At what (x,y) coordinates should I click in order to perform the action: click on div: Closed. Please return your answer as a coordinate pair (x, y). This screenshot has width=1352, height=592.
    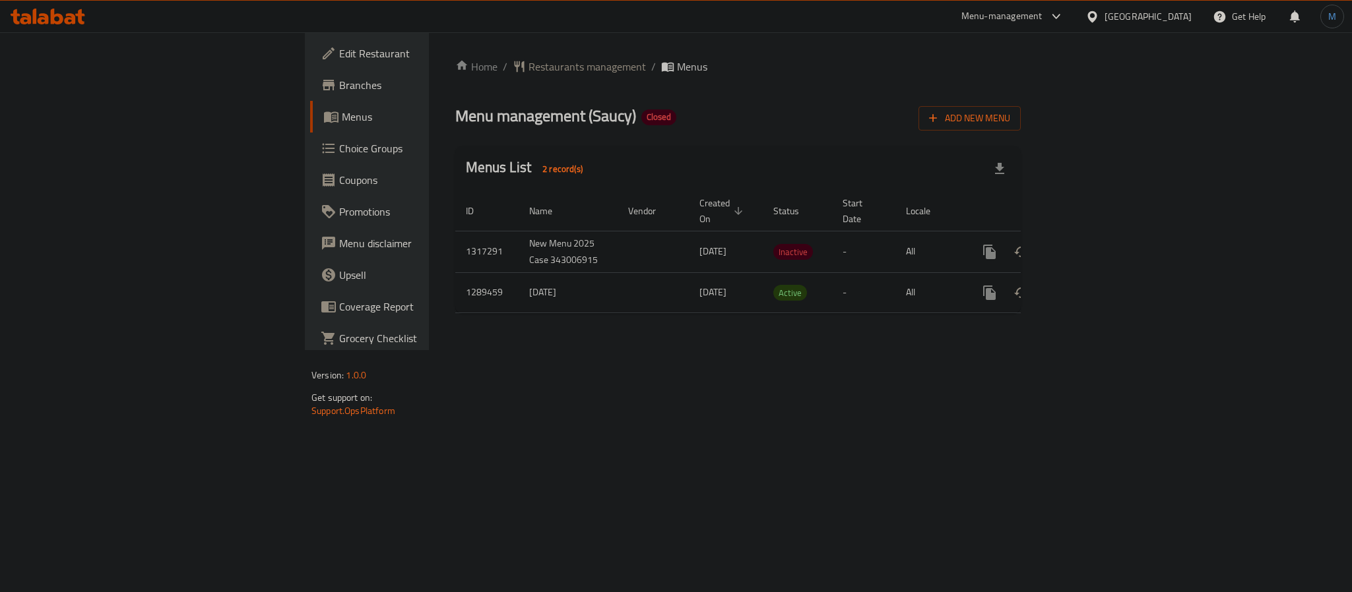
    Looking at the image, I should click on (658, 117).